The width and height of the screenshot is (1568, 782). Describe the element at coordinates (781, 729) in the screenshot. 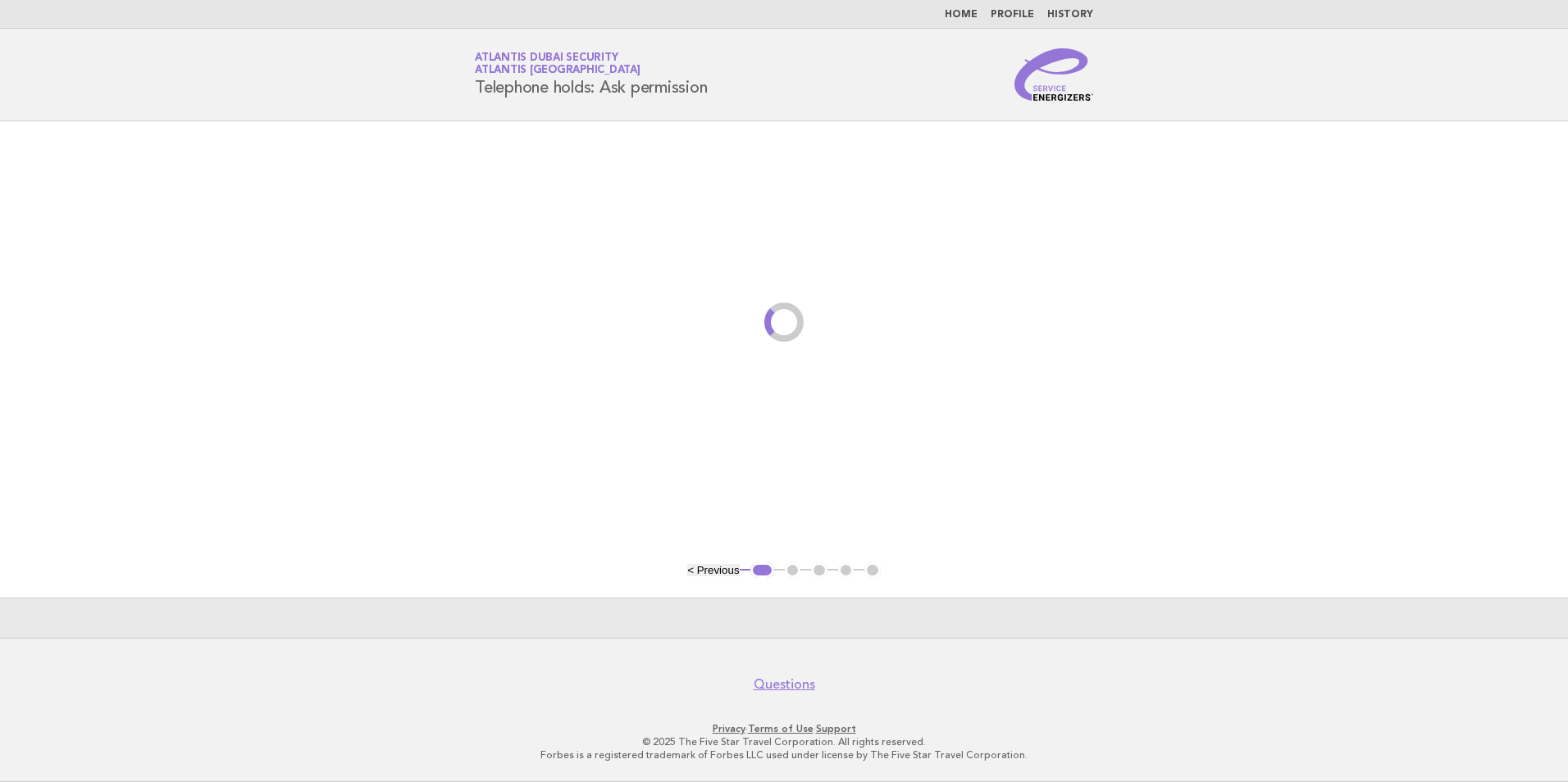

I see `a: Terms of Use` at that location.